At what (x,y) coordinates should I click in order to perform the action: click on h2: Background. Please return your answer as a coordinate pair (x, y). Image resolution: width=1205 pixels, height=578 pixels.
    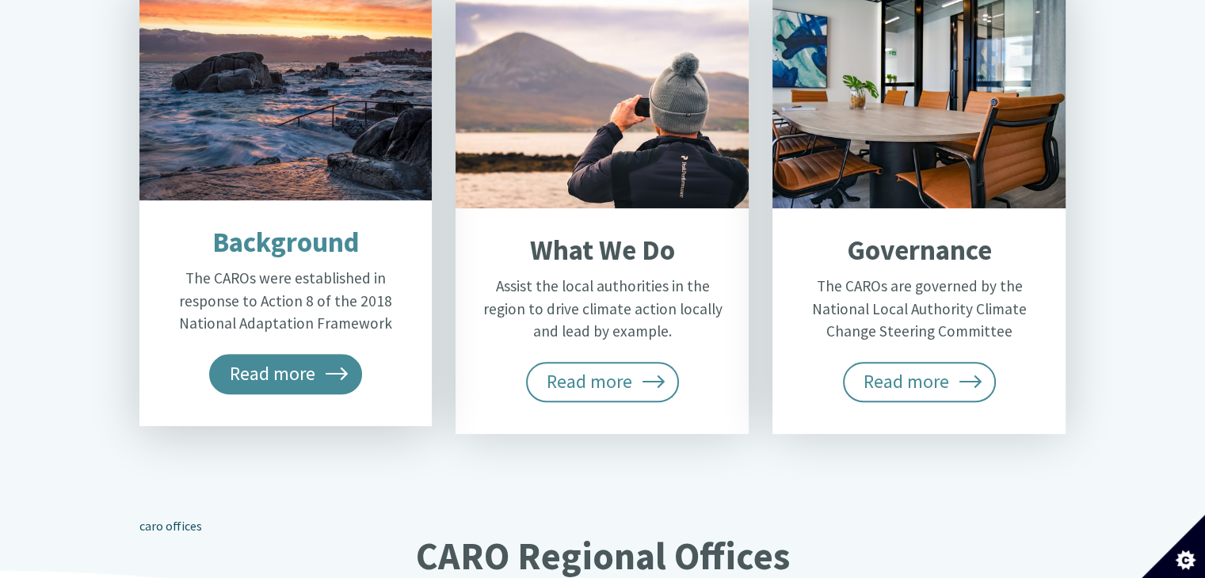
    Looking at the image, I should click on (285, 242).